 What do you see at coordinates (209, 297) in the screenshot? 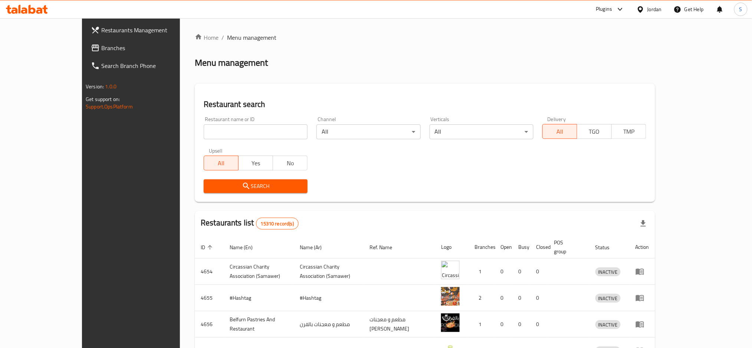
I see `td: 4655` at bounding box center [209, 297].